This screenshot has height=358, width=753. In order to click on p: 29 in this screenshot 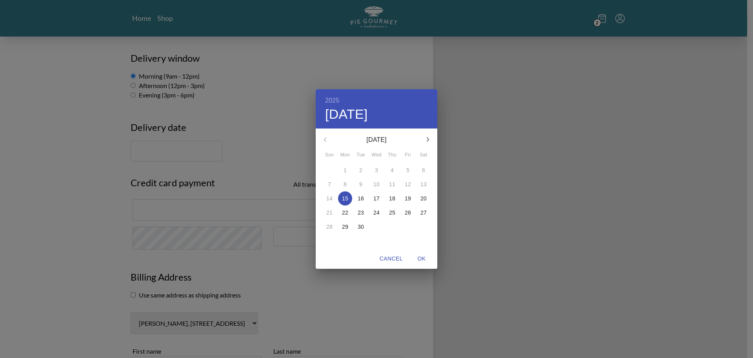, I will do `click(345, 226)`.